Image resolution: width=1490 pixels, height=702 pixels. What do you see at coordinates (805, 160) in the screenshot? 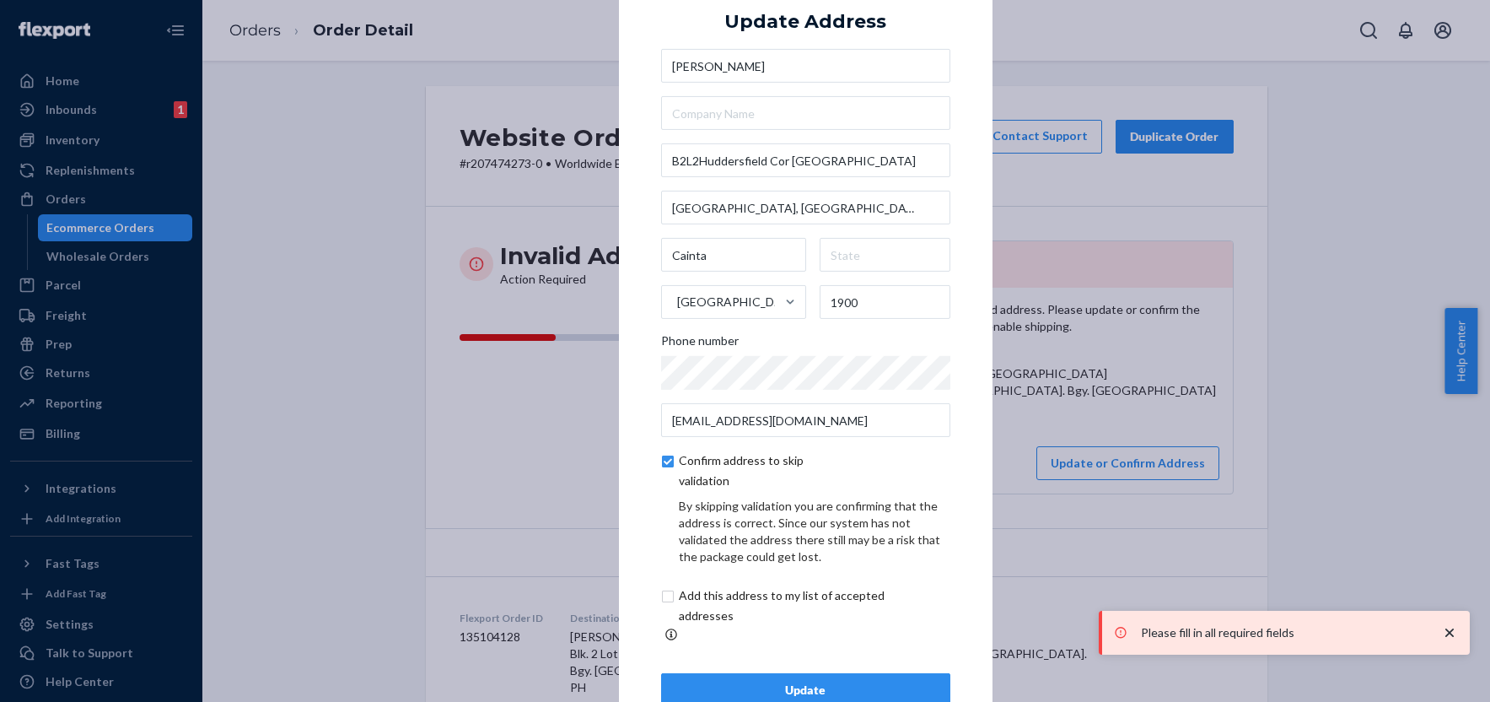
I see `input: Street Address` at bounding box center [805, 160].